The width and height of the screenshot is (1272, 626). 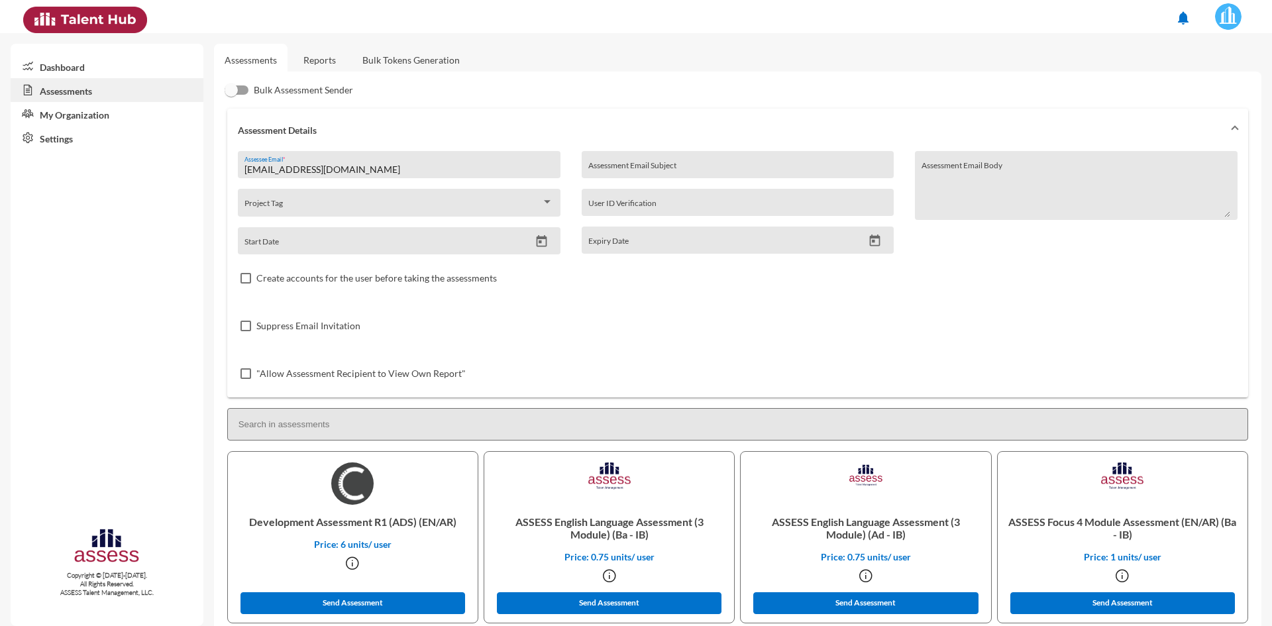 What do you see at coordinates (107, 138) in the screenshot?
I see `a: Settings` at bounding box center [107, 138].